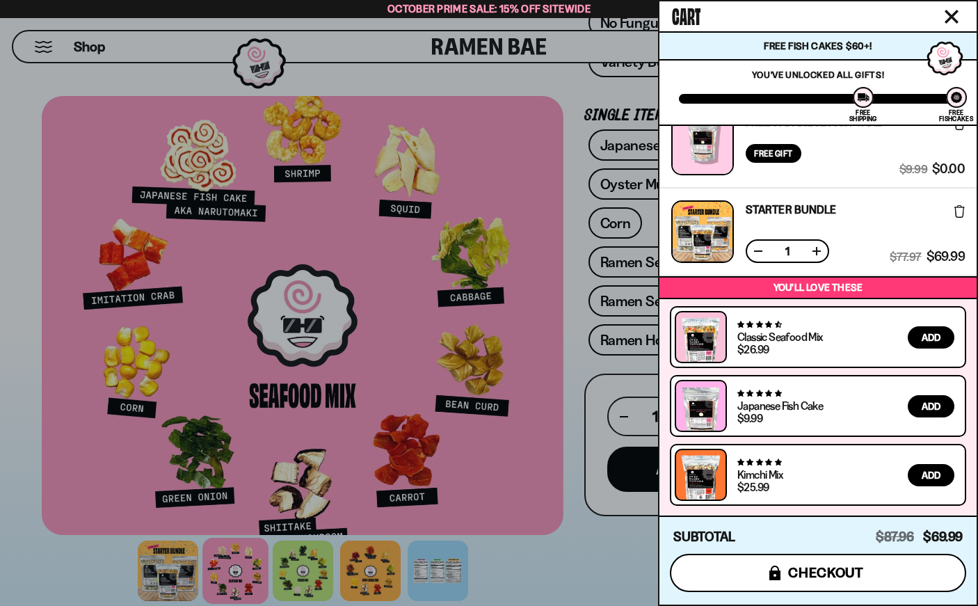 Image resolution: width=978 pixels, height=606 pixels. I want to click on p: You've unlocked all gifts!, so click(818, 74).